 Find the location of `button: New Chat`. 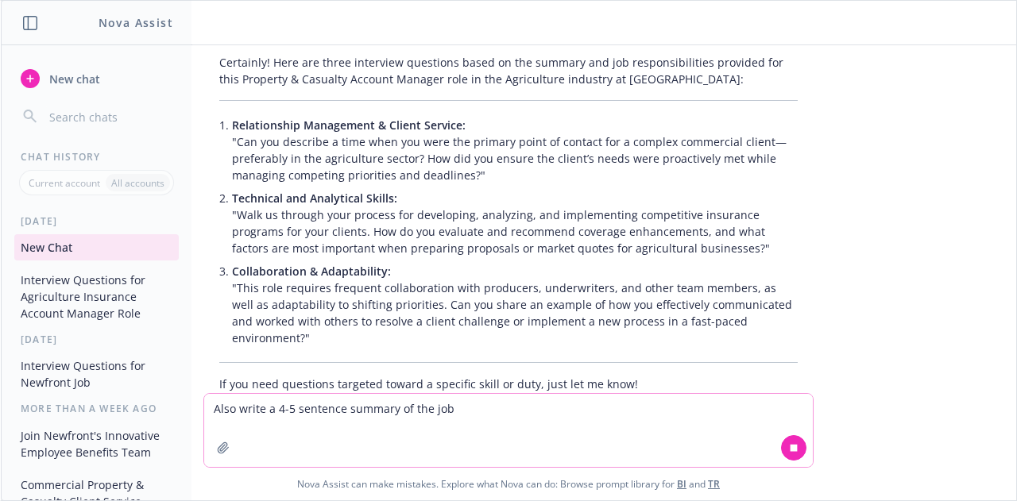

button: New Chat is located at coordinates (96, 247).